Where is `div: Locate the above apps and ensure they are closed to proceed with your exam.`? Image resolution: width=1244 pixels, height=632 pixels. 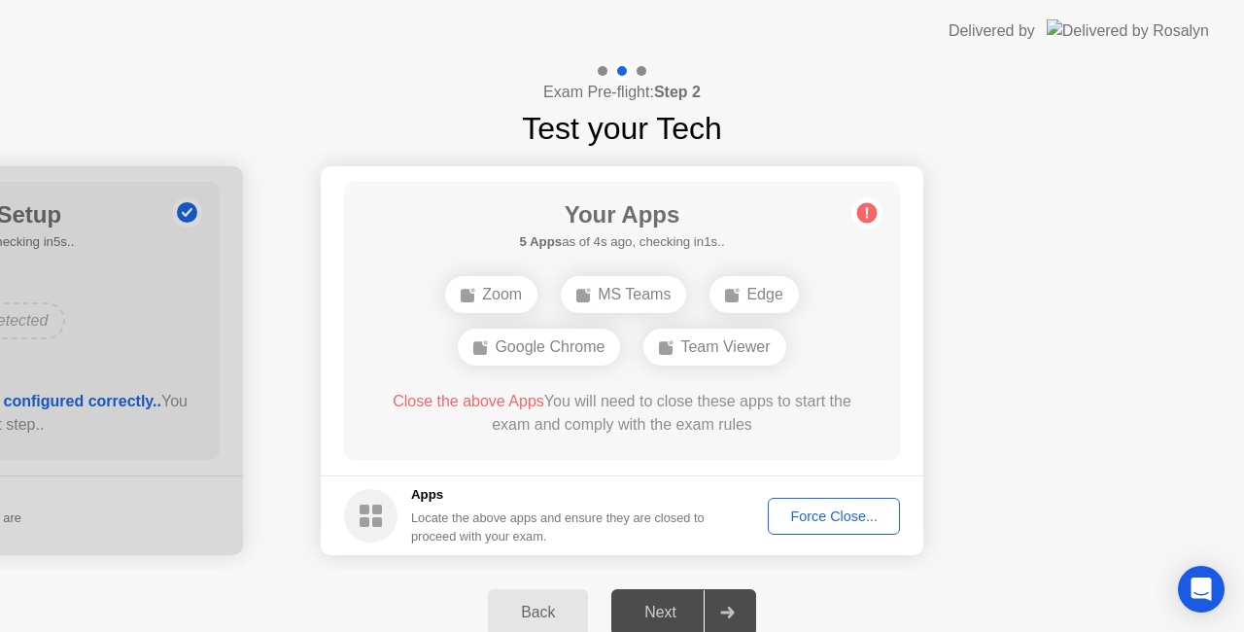 div: Locate the above apps and ensure they are closed to proceed with your exam. is located at coordinates (558, 527).